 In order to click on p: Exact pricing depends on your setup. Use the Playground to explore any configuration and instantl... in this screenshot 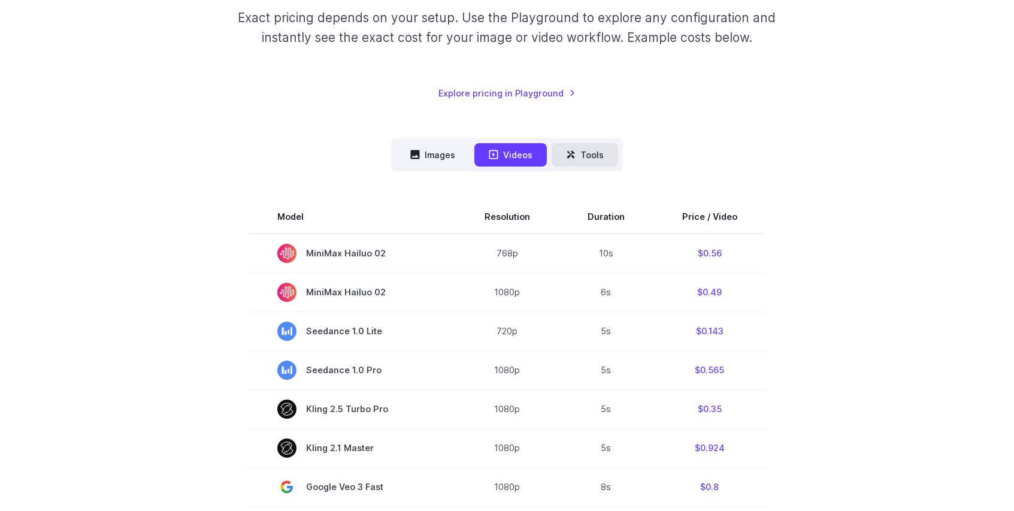, I will do `click(507, 28)`.